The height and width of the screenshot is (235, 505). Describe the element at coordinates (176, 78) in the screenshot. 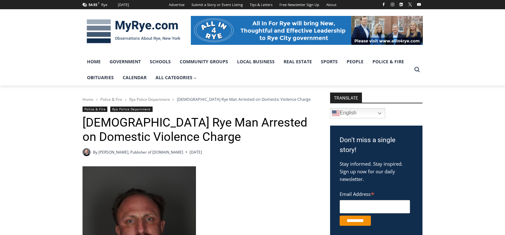

I see `span: All Categories` at that location.